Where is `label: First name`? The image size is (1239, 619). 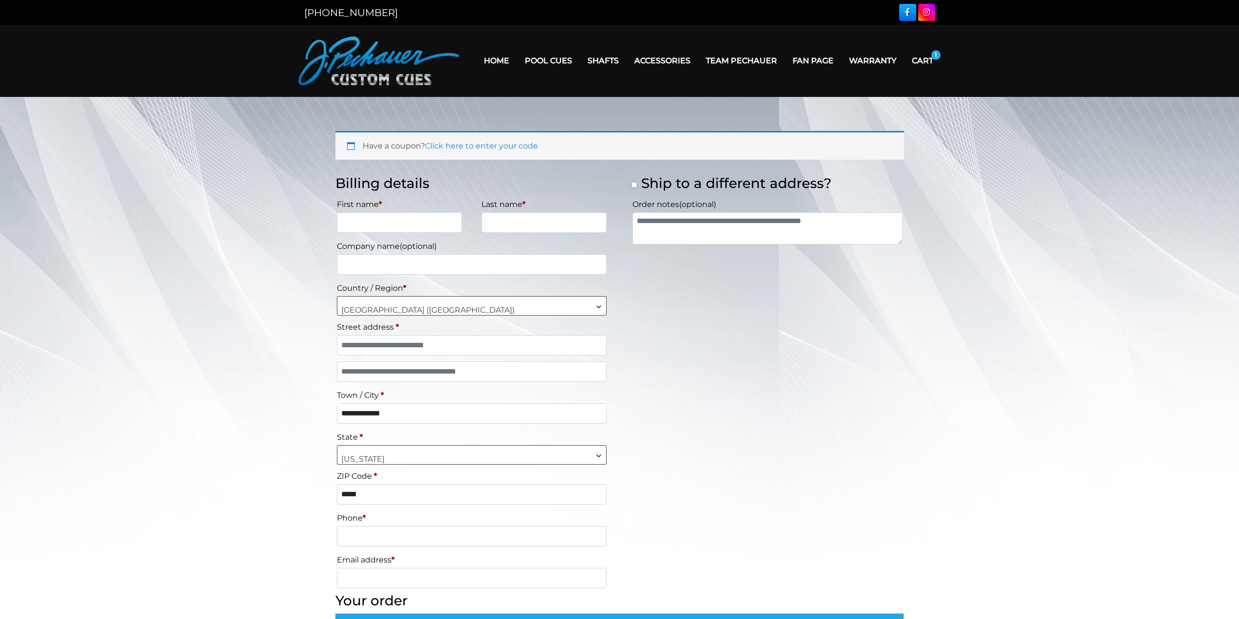 label: First name is located at coordinates (399, 205).